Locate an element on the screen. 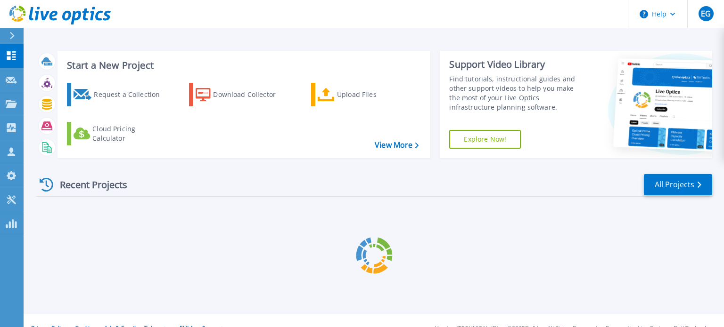  a: Download Collector is located at coordinates (241, 95).